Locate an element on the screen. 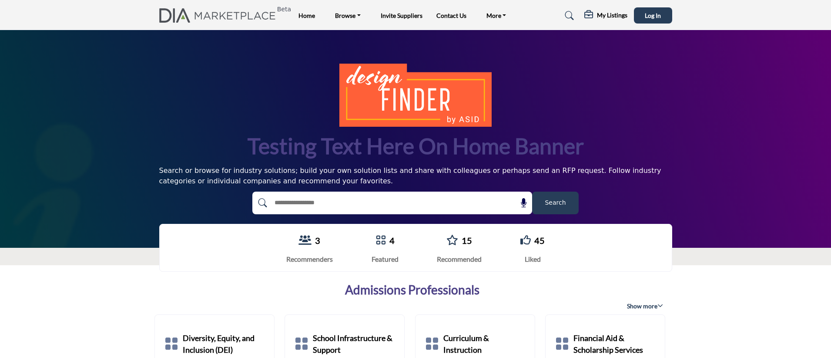  span: Show more is located at coordinates (645, 306).